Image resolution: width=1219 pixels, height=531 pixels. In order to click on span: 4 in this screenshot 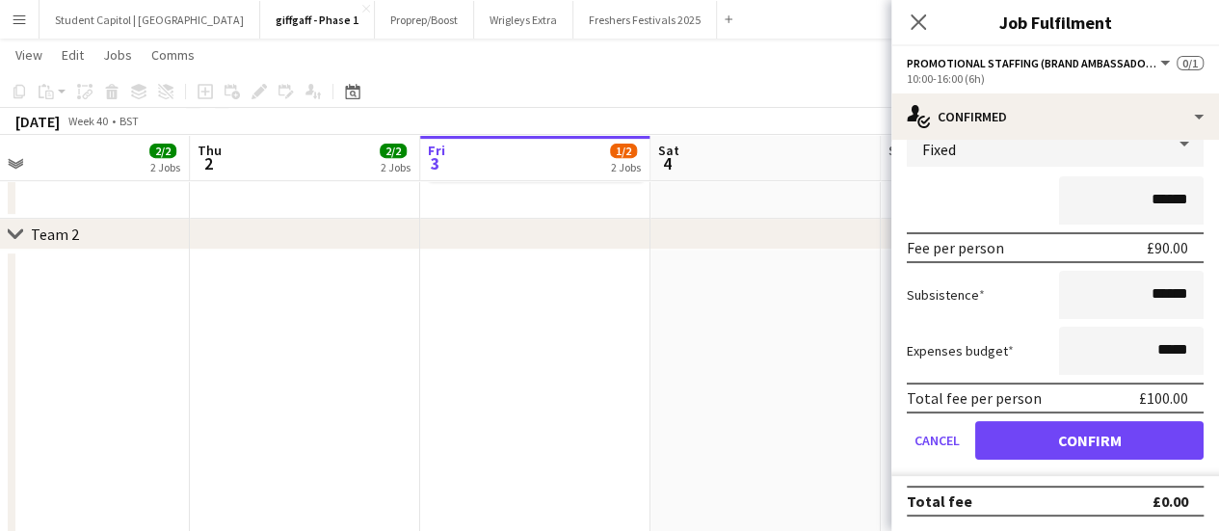, I will do `click(667, 163)`.